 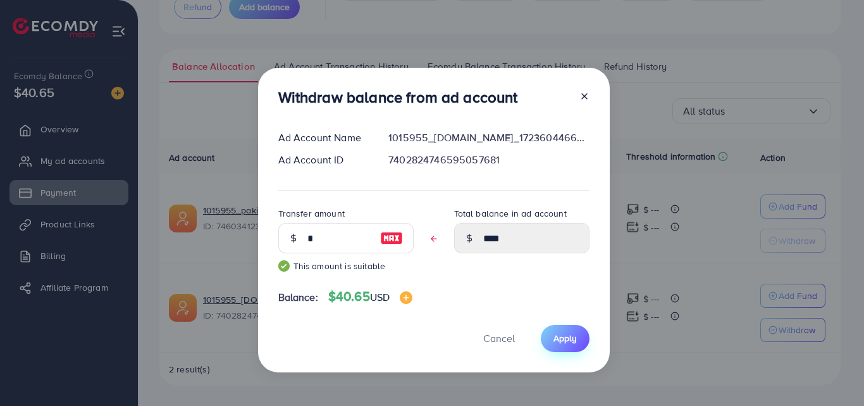 What do you see at coordinates (323, 137) in the screenshot?
I see `div: Ad Account Name` at bounding box center [323, 137].